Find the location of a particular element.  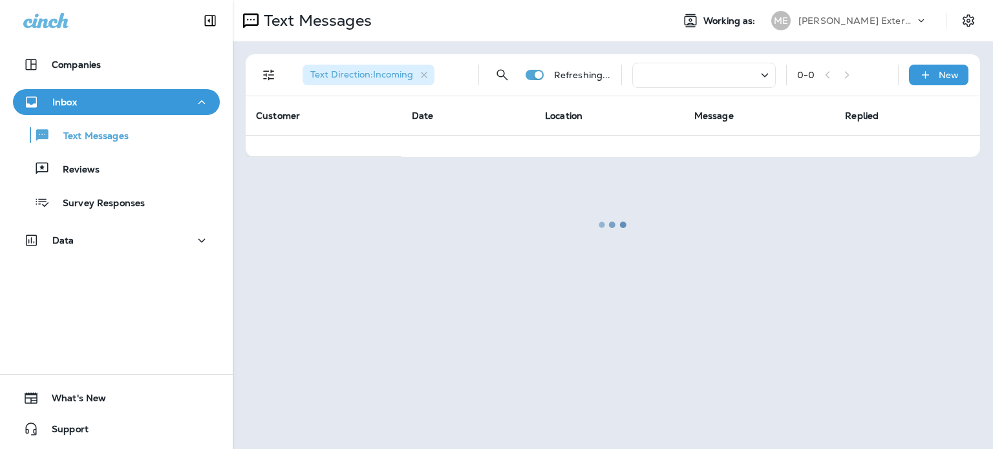

button: Inbox is located at coordinates (116, 102).